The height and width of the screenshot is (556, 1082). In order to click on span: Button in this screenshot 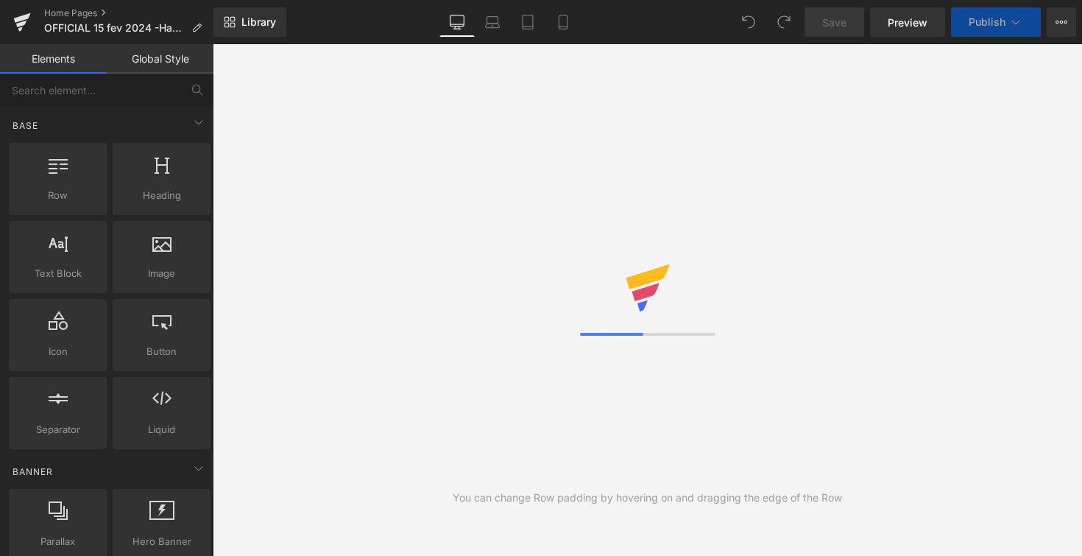, I will do `click(161, 351)`.